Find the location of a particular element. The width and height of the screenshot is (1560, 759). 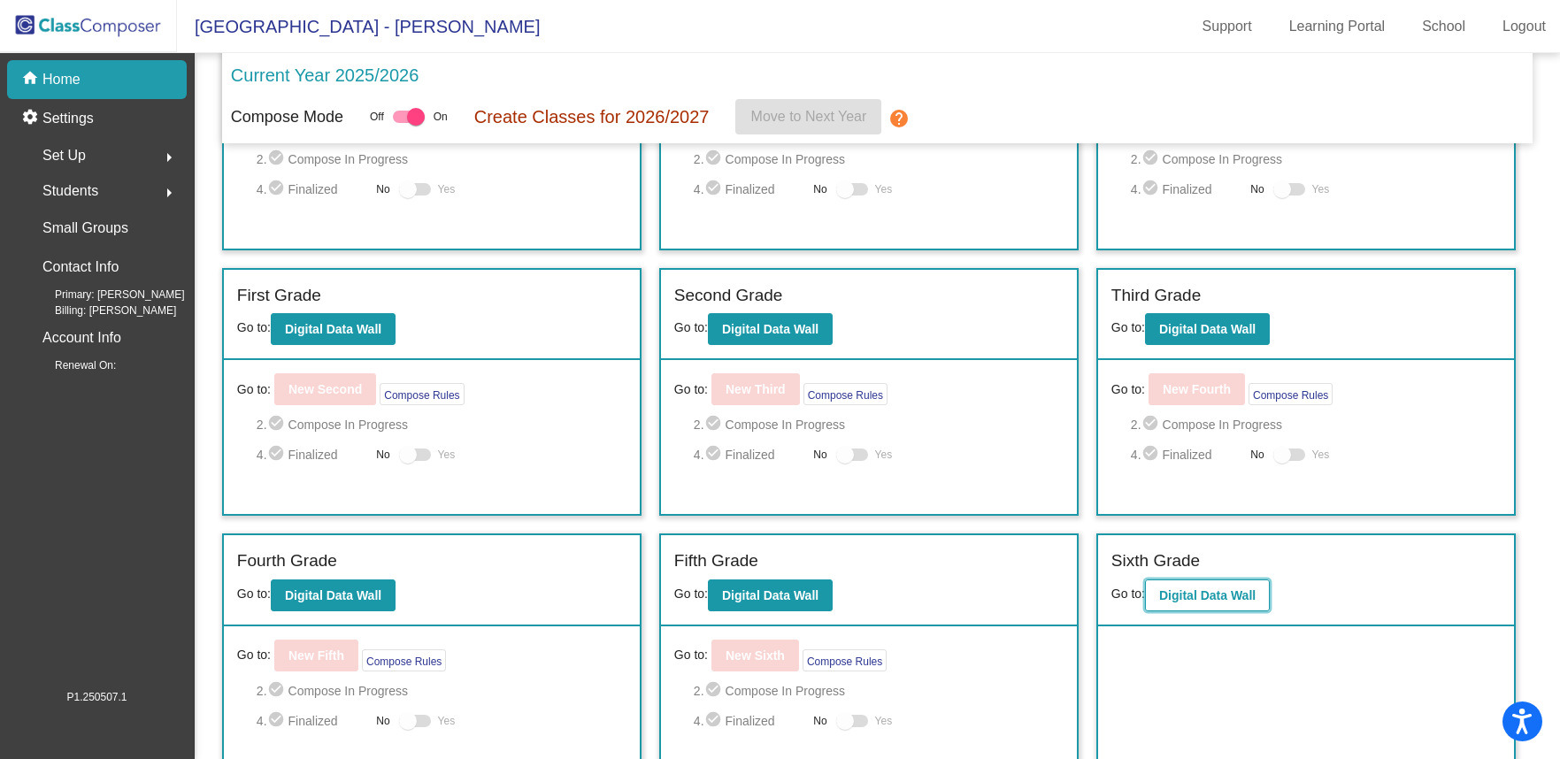

a: Support is located at coordinates (1227, 27).